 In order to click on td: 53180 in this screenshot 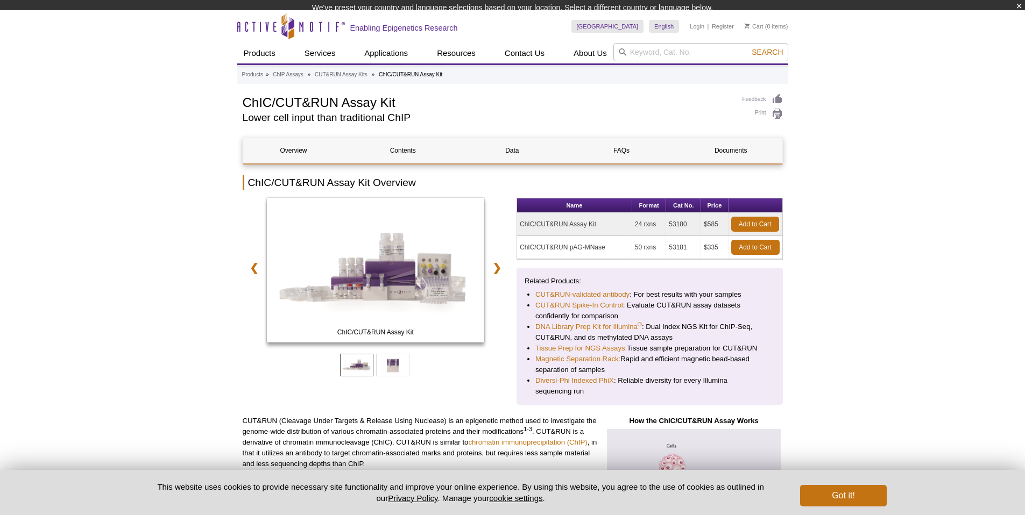, I will do `click(683, 224)`.